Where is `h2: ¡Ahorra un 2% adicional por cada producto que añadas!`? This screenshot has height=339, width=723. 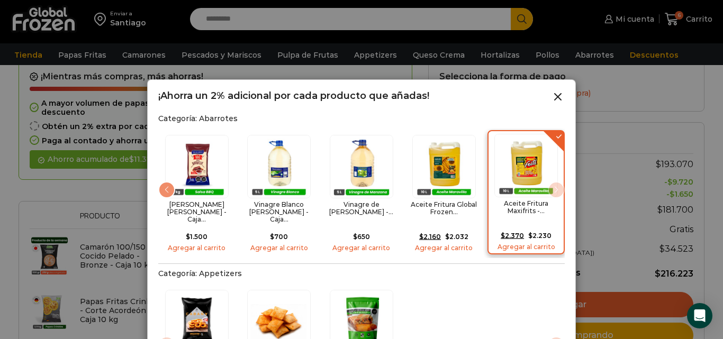 h2: ¡Ahorra un 2% adicional por cada producto que añadas! is located at coordinates (294, 96).